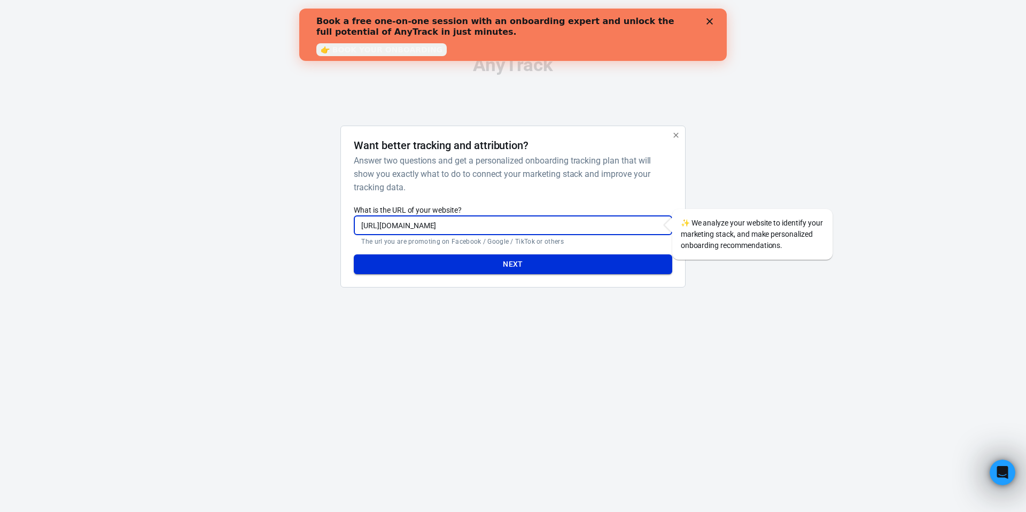 This screenshot has width=1026, height=512. What do you see at coordinates (513, 210) in the screenshot?
I see `label: What is the URL of your website?` at bounding box center [513, 210].